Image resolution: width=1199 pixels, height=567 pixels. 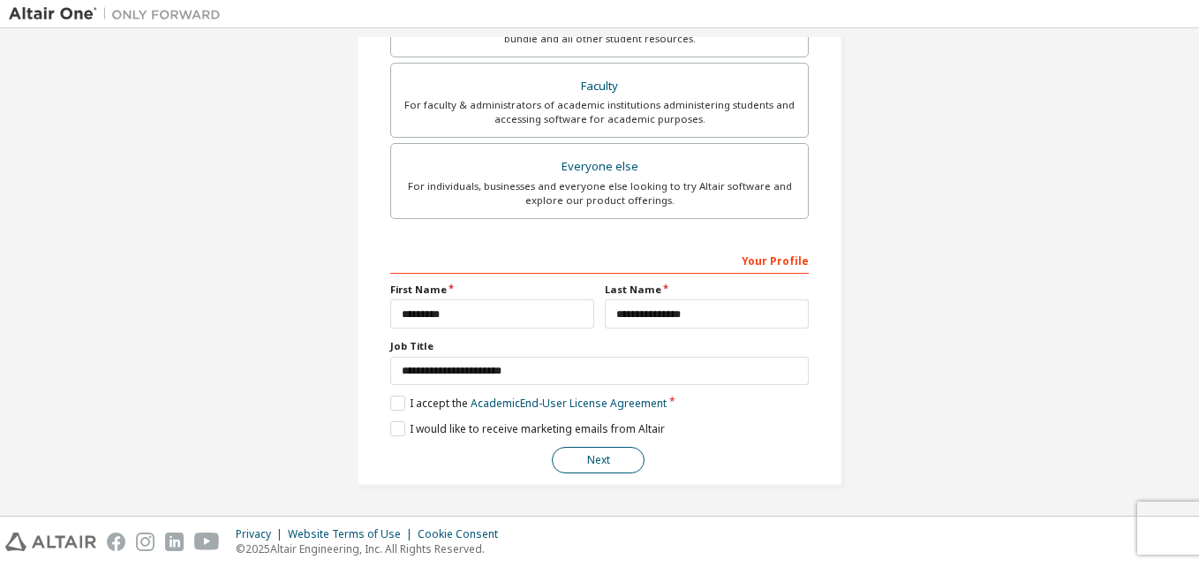 What do you see at coordinates (599, 193) in the screenshot?
I see `div: For individuals, businesses and everyone else looking to try Altair software and explore our prod...` at bounding box center [599, 193].